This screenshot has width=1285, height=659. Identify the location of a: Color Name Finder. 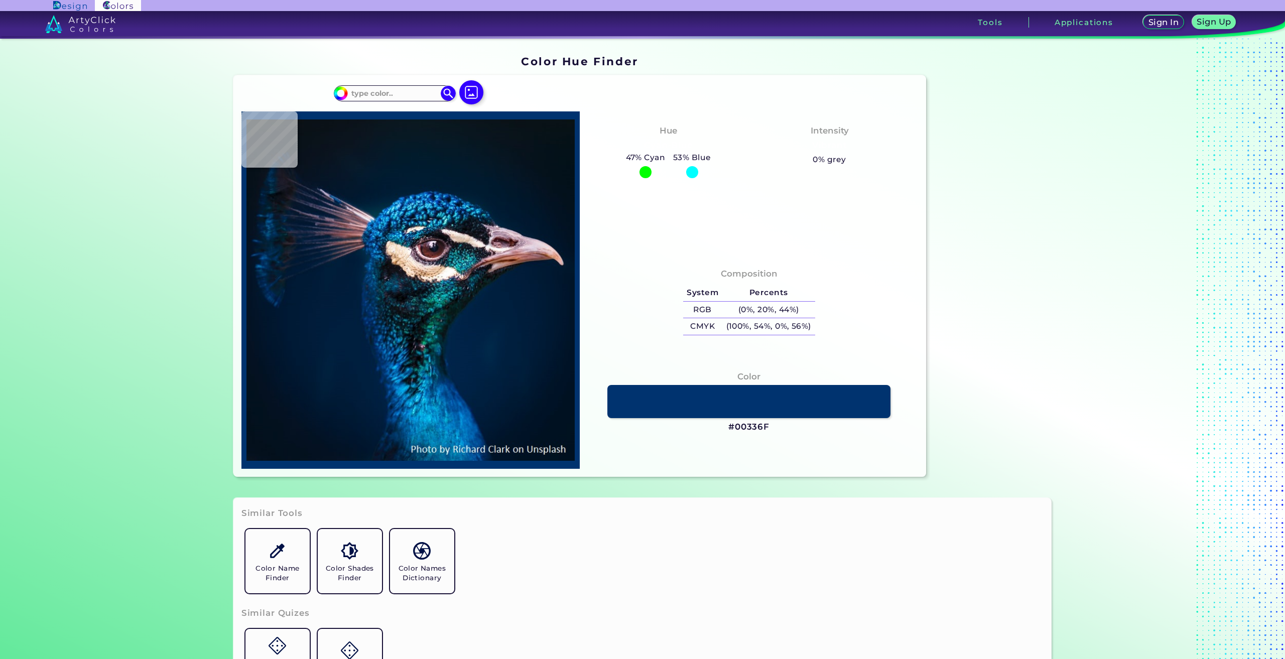
(278, 561).